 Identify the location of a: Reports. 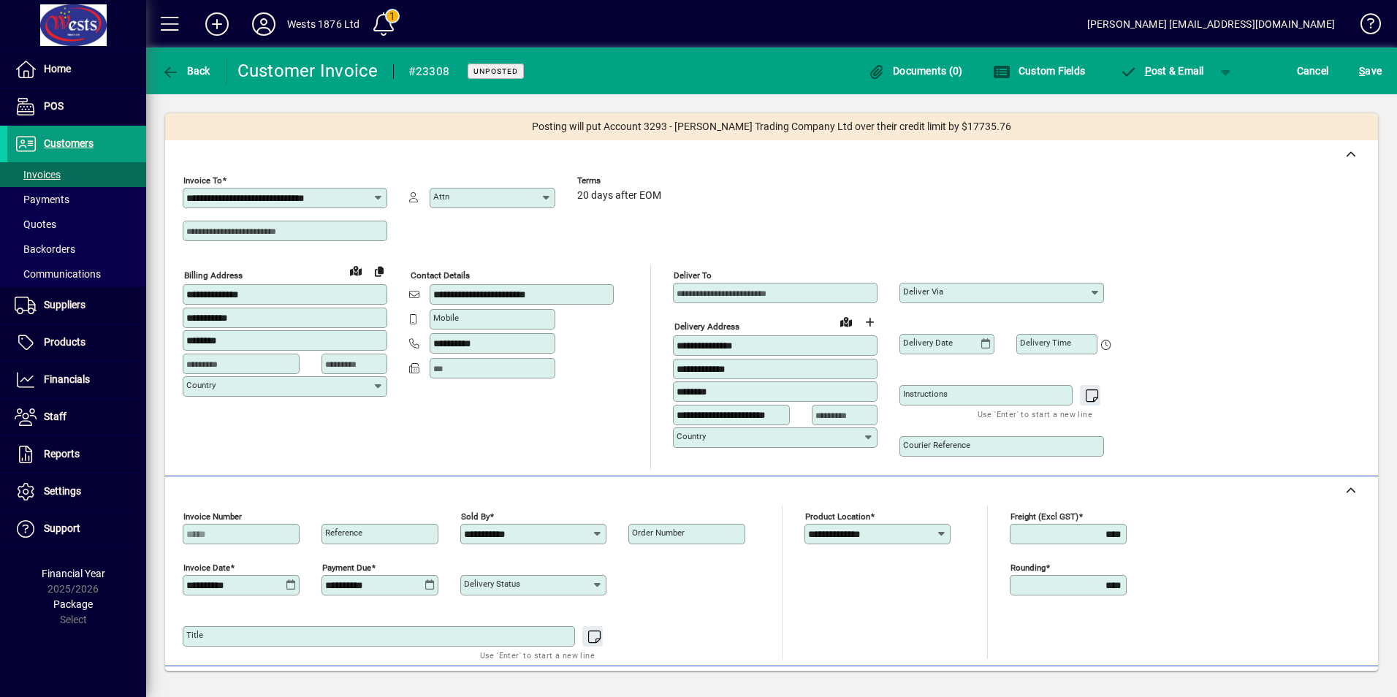
(77, 454).